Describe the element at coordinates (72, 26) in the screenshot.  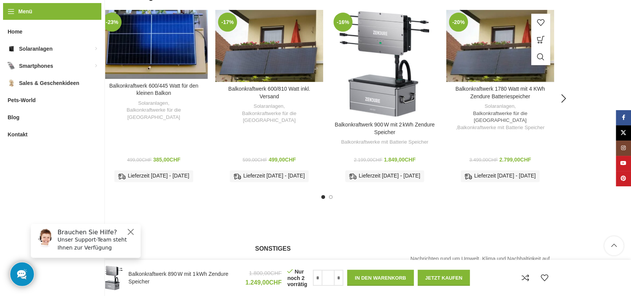
I see `p: Unser Support-Team steht Ihnen zur Verfügung` at that location.